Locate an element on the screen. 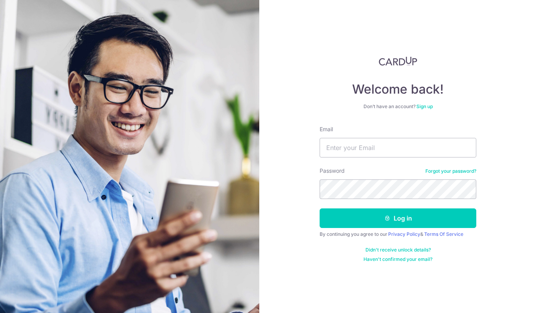 The height and width of the screenshot is (313, 537). a: Haven't confirmed your email? is located at coordinates (398, 259).